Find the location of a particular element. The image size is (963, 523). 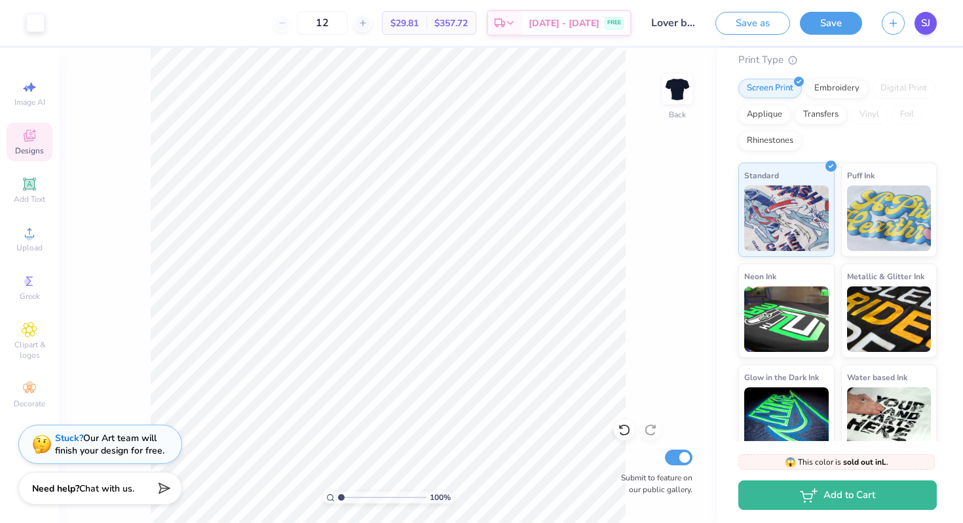

span: Clipart & logos is located at coordinates (29, 350).